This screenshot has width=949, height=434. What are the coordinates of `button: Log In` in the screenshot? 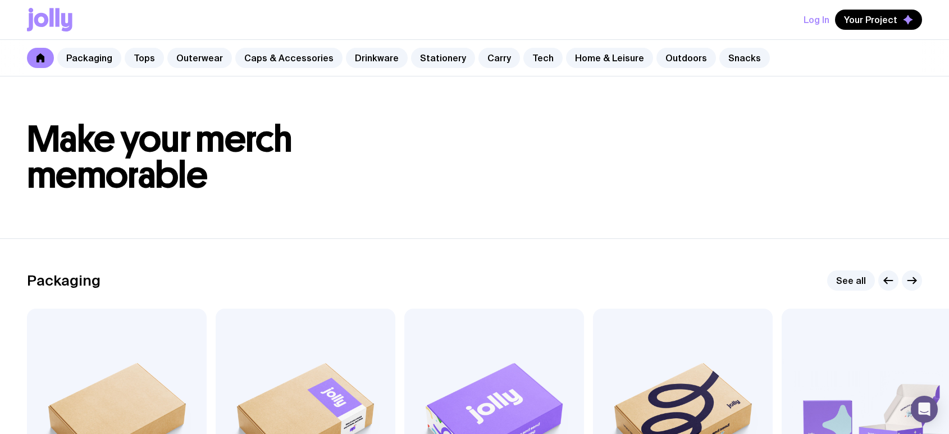 It's located at (817, 20).